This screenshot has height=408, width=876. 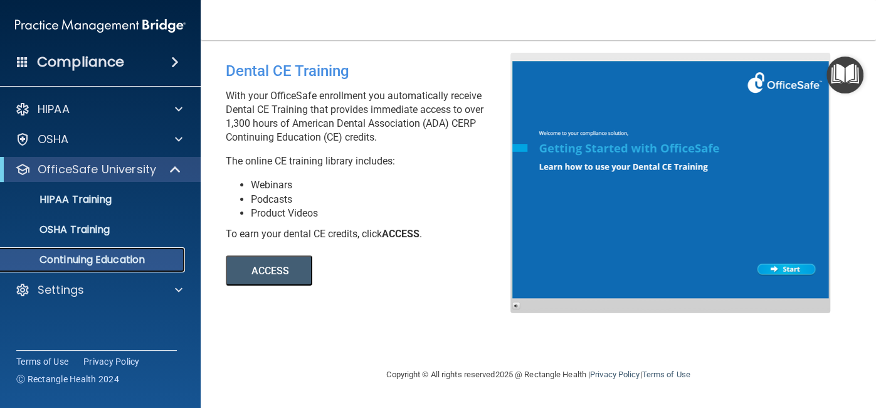 What do you see at coordinates (53, 109) in the screenshot?
I see `p: HIPAA` at bounding box center [53, 109].